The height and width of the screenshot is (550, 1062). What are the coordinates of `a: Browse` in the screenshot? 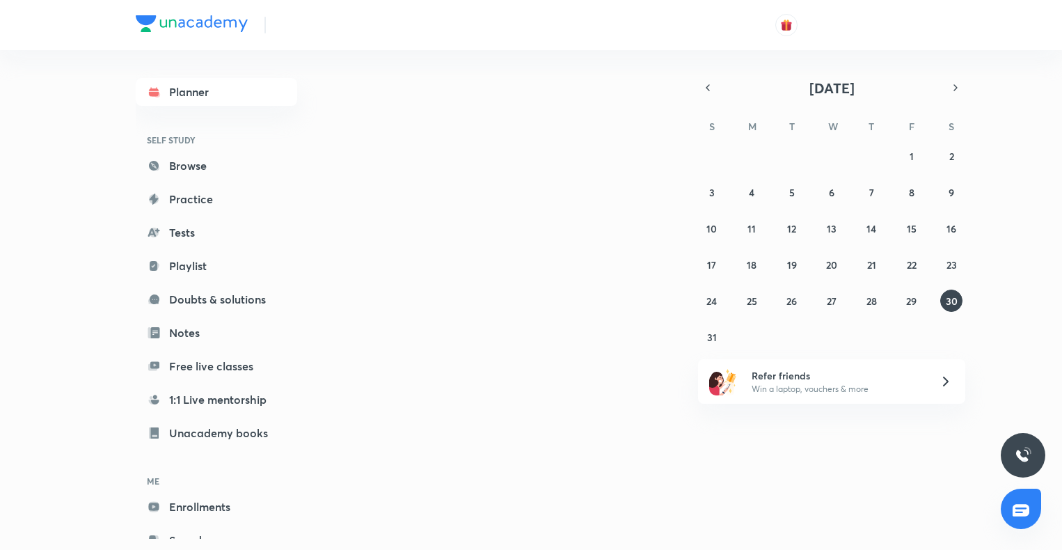 It's located at (217, 166).